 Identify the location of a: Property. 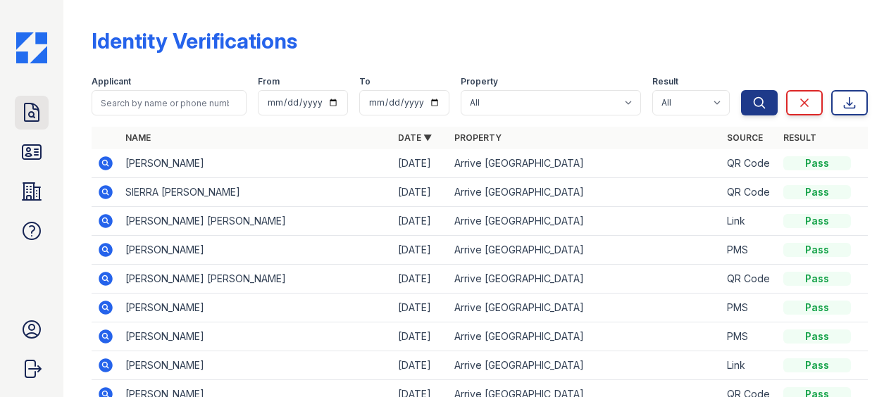
(477, 137).